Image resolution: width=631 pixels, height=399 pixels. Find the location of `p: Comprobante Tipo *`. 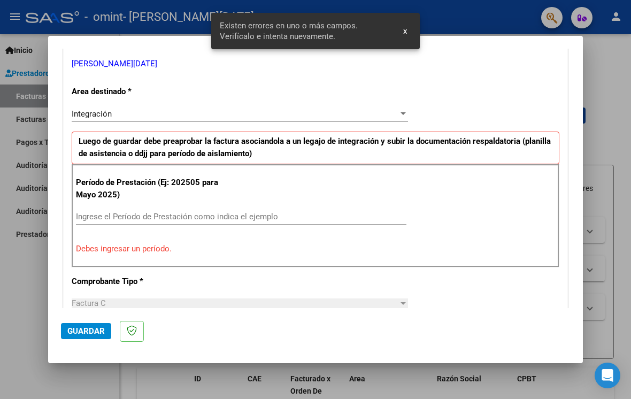

p: Comprobante Tipo * is located at coordinates (145, 281).